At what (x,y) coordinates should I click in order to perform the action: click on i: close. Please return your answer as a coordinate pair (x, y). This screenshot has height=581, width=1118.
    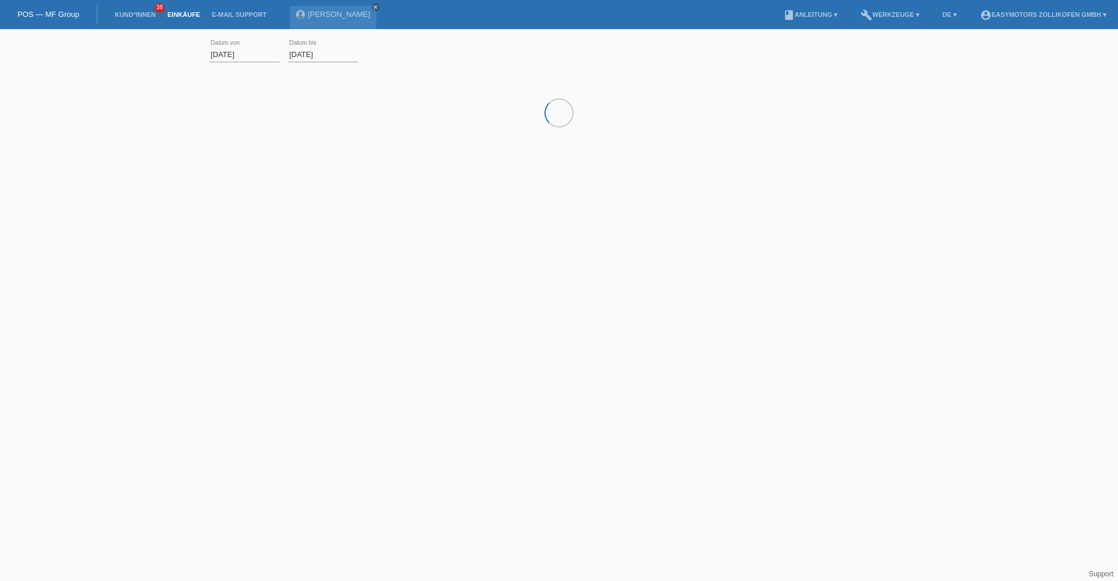
    Looking at the image, I should click on (376, 7).